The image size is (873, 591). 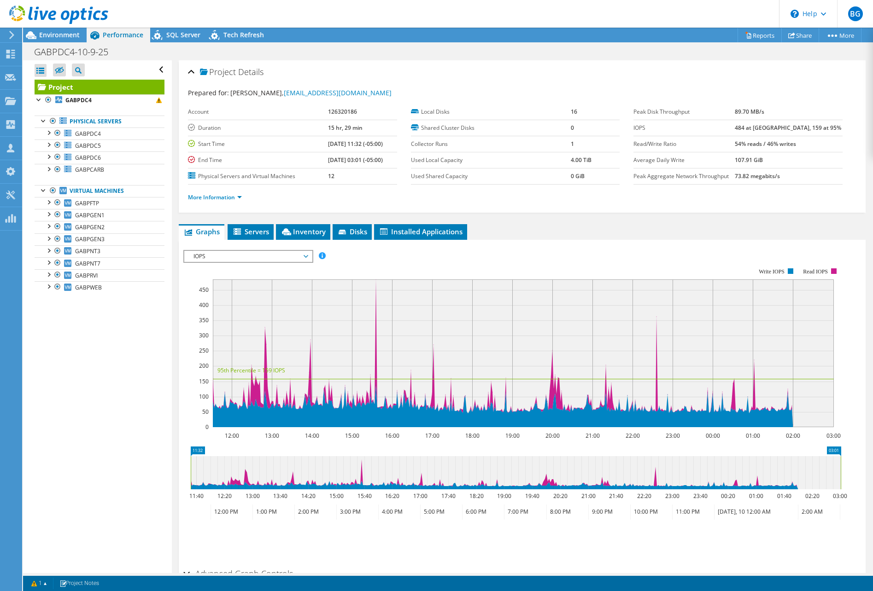 What do you see at coordinates (204, 397) in the screenshot?
I see `text: 100` at bounding box center [204, 397].